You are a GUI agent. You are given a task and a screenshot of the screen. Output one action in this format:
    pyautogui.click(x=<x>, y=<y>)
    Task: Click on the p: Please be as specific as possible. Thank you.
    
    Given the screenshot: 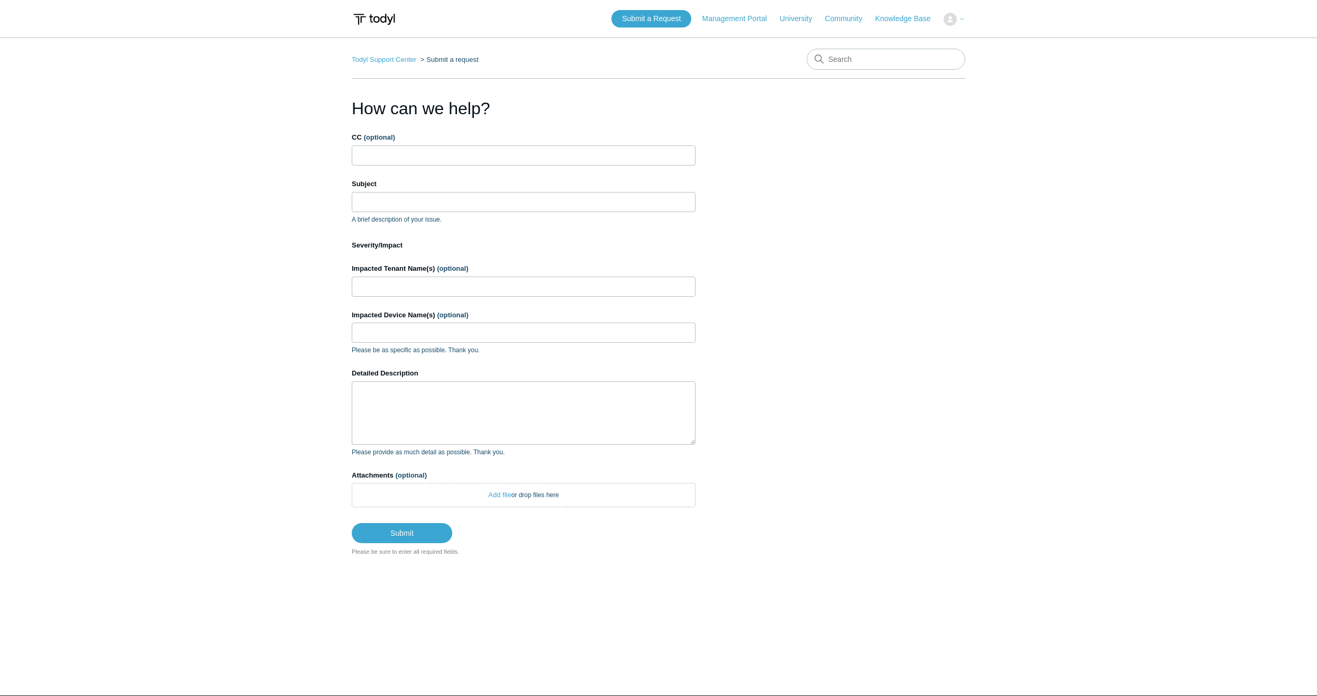 What is the action you would take?
    pyautogui.click(x=524, y=350)
    